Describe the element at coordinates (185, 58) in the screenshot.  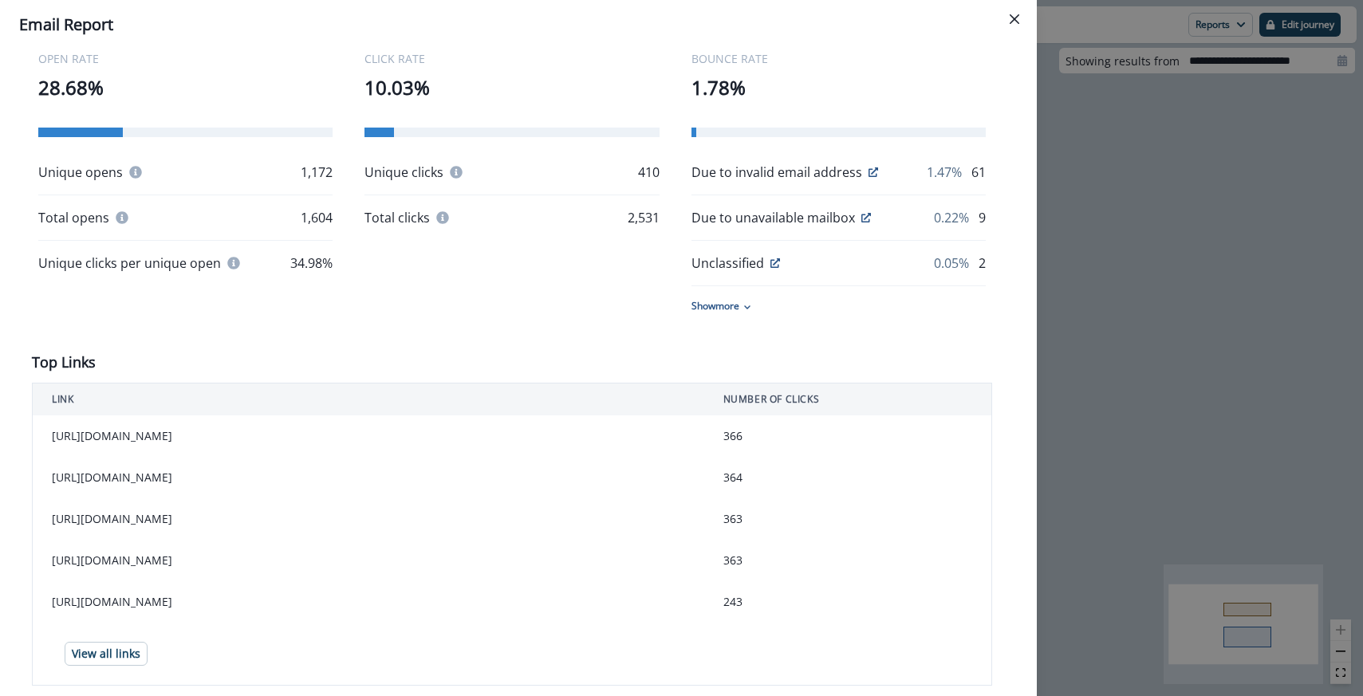
I see `p: OPEN RATE` at that location.